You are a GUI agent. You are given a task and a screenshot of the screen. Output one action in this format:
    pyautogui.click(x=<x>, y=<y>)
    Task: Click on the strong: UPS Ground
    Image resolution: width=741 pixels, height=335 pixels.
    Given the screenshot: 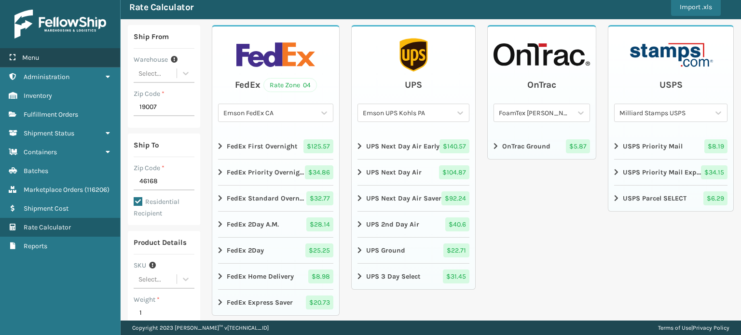 What is the action you would take?
    pyautogui.click(x=385, y=250)
    